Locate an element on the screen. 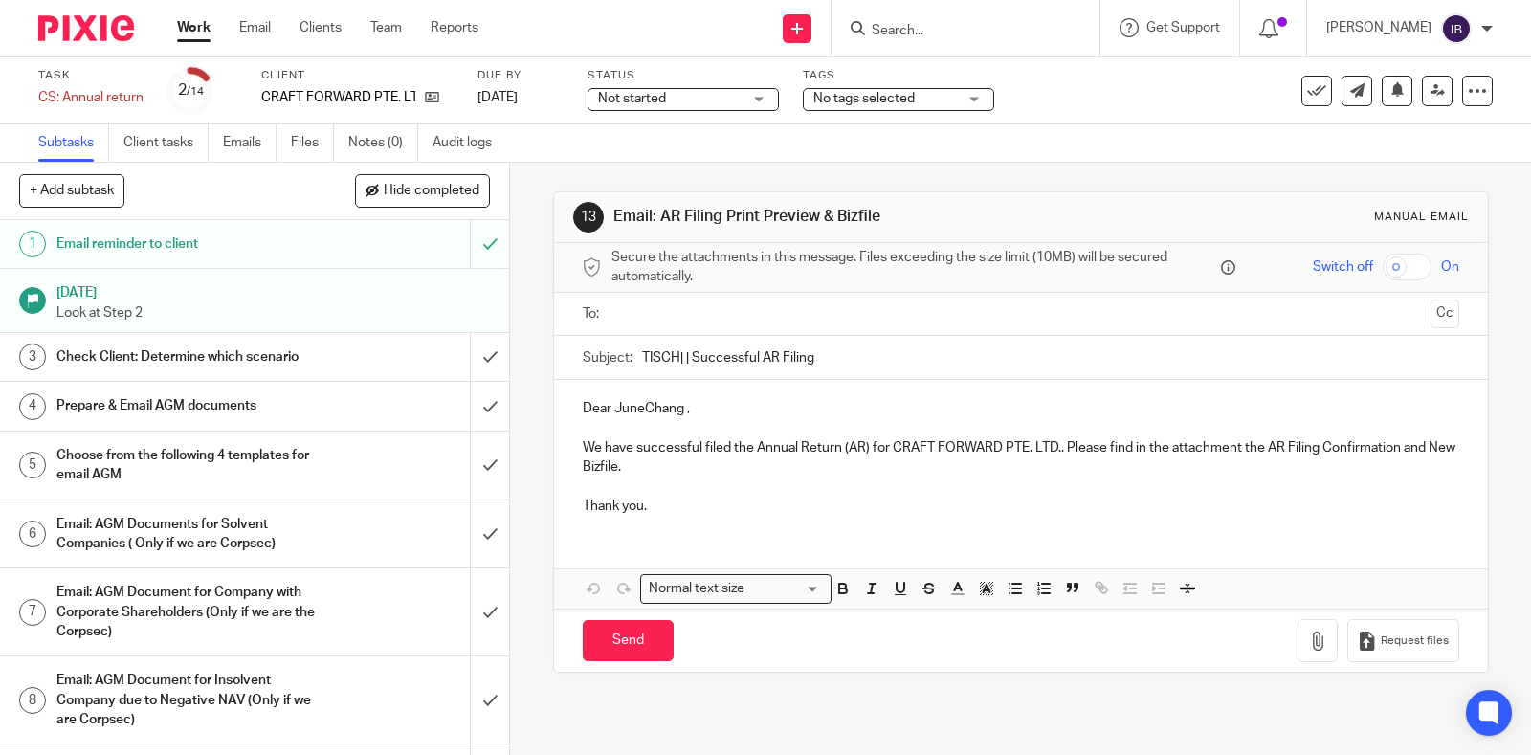  div: Search for option is located at coordinates (736, 588).